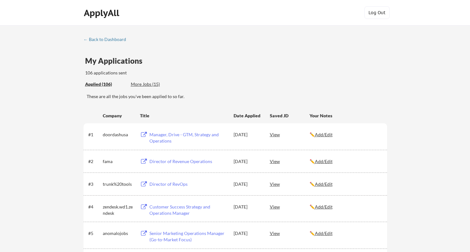  Describe the element at coordinates (94, 135) in the screenshot. I see `div: #1` at that location.